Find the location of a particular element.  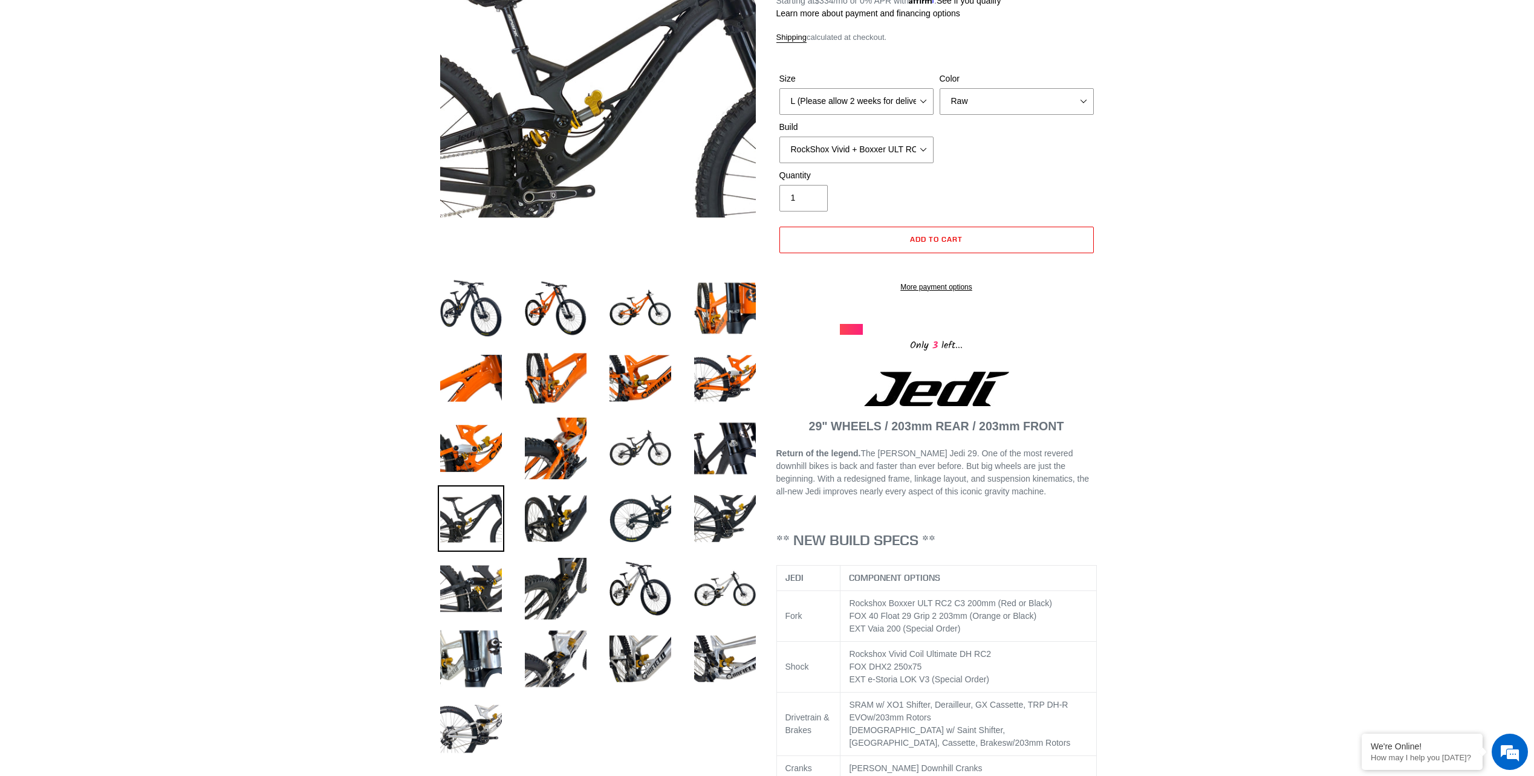

img: d_696896380_company_1647369064580_696896380 is located at coordinates (54, 76).